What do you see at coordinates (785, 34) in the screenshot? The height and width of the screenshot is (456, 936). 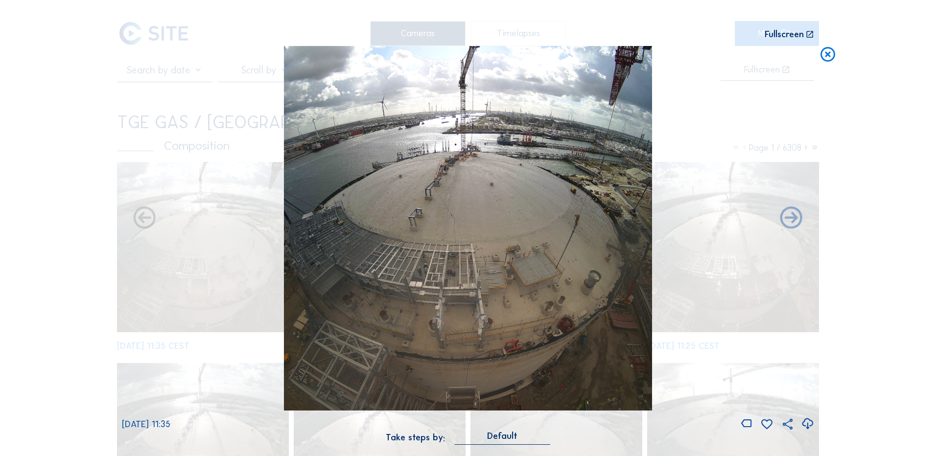 I see `div: Fullscreen` at bounding box center [785, 34].